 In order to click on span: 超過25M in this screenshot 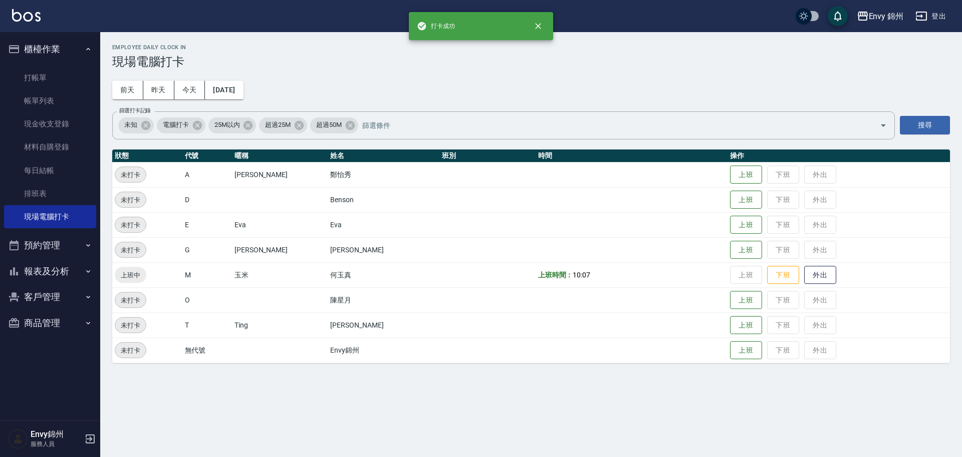, I will do `click(278, 125)`.